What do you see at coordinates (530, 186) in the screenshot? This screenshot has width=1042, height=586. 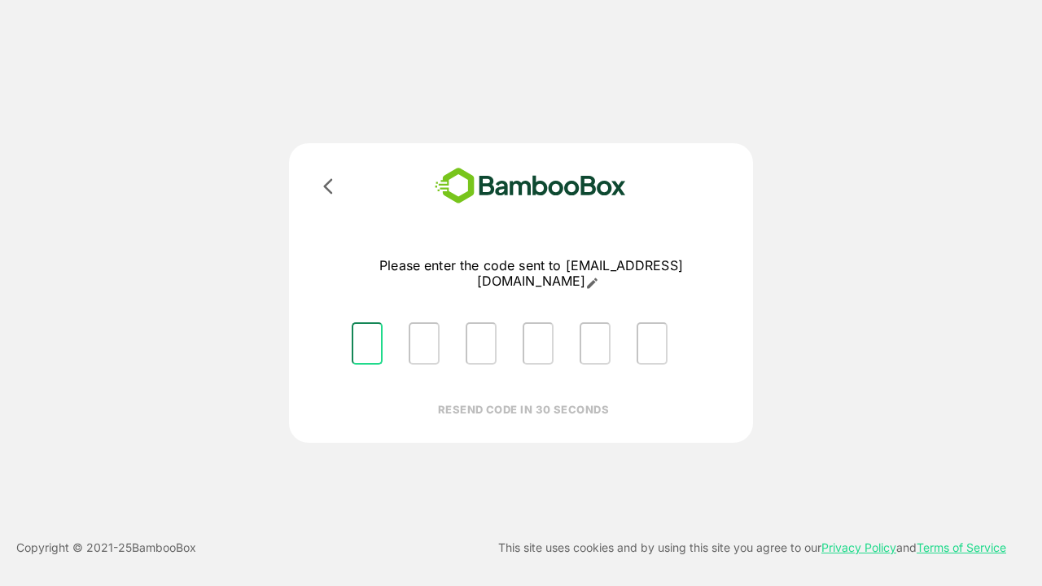 I see `img: bamboobox` at bounding box center [530, 186].